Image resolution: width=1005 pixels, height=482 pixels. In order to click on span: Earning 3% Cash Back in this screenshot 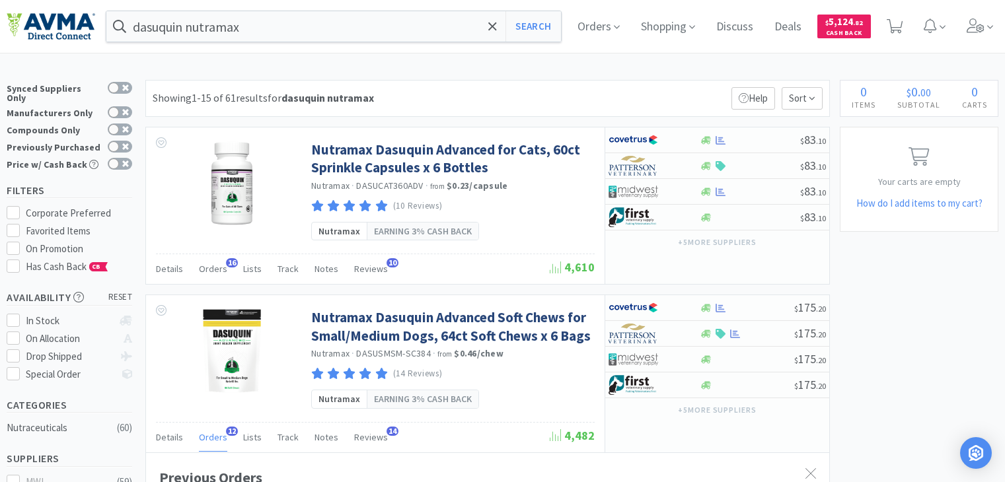, I will do `click(423, 399)`.